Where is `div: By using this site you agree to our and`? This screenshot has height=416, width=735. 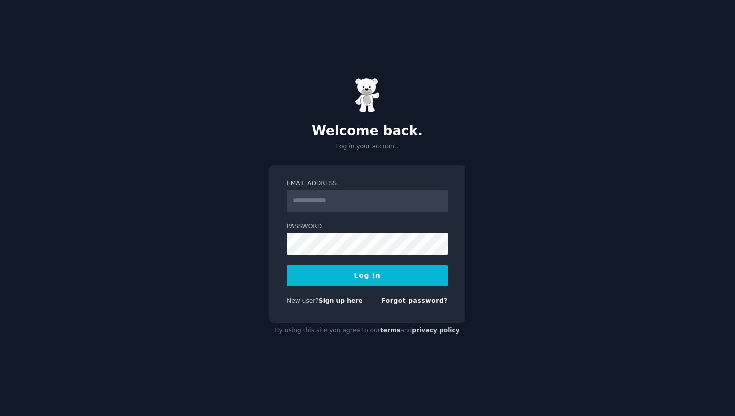
div: By using this site you agree to our and is located at coordinates (368, 331).